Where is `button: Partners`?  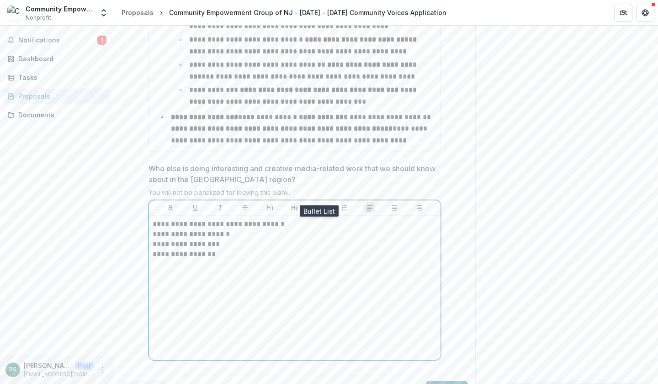
button: Partners is located at coordinates (623, 13).